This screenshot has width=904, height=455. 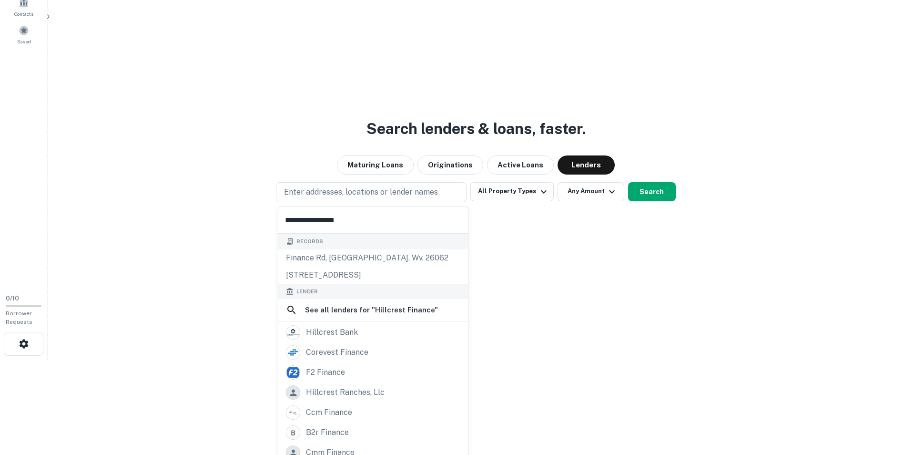 I want to click on button: Search, so click(x=652, y=192).